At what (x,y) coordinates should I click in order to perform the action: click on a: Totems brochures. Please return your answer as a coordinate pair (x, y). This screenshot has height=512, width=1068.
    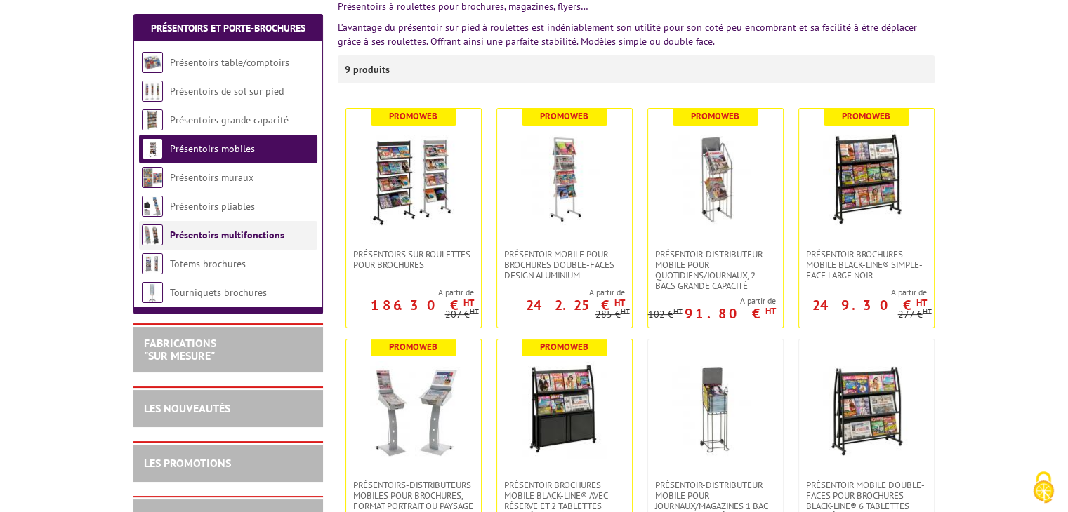
    Looking at the image, I should click on (208, 264).